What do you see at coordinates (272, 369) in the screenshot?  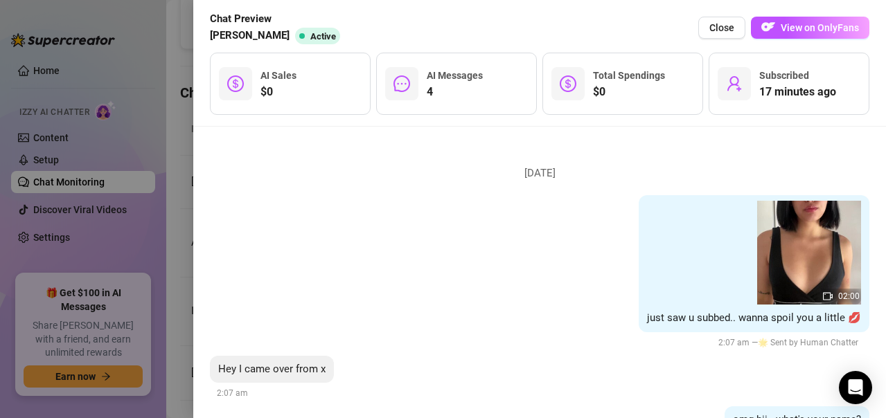 I see `span: Hey I came over from x` at bounding box center [272, 369].